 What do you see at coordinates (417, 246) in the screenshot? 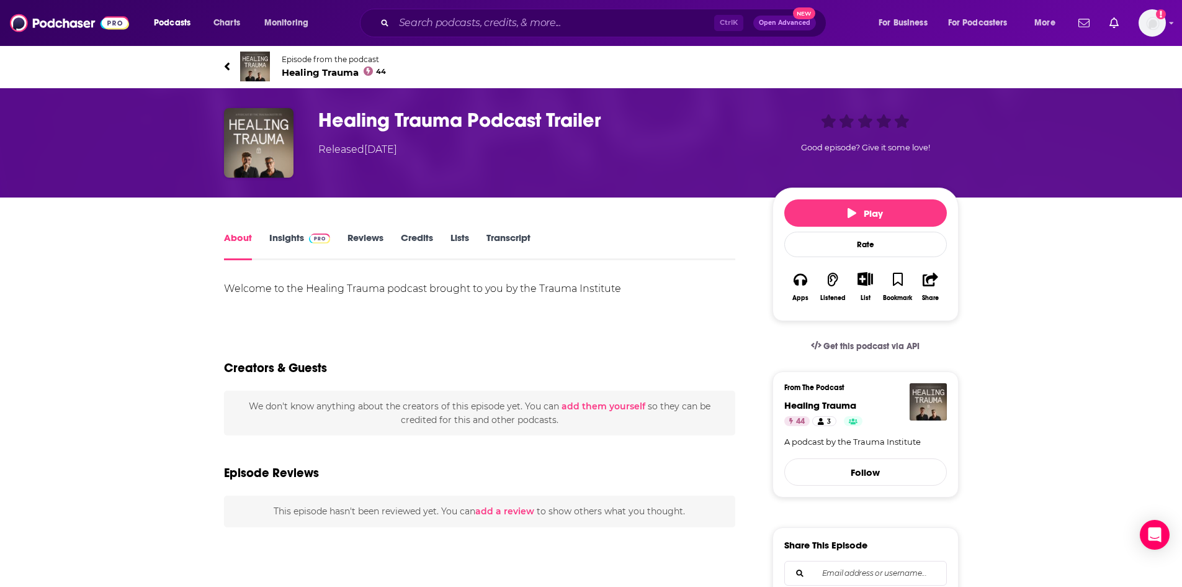
I see `a: Credits` at bounding box center [417, 246].